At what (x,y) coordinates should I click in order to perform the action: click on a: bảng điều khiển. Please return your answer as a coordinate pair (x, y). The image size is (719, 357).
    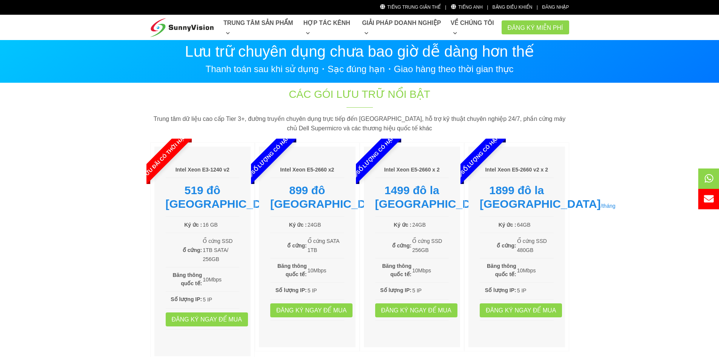
    Looking at the image, I should click on (512, 7).